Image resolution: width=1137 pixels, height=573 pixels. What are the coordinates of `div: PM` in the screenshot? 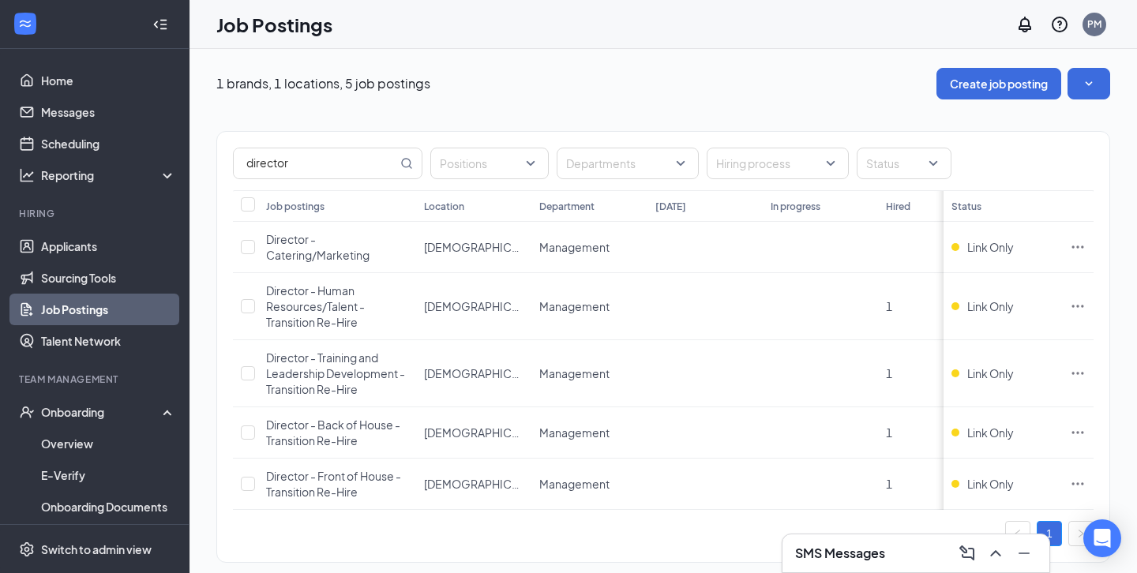 It's located at (1094, 24).